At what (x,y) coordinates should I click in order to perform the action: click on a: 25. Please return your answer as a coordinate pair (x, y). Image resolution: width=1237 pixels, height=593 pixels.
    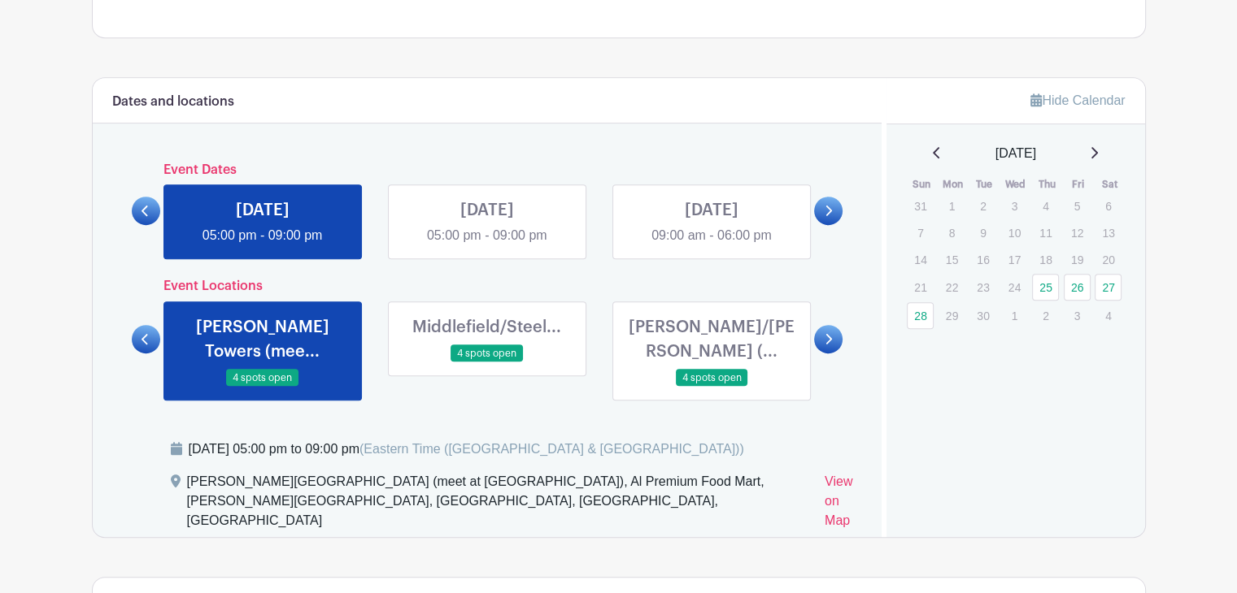
    Looking at the image, I should click on (1045, 287).